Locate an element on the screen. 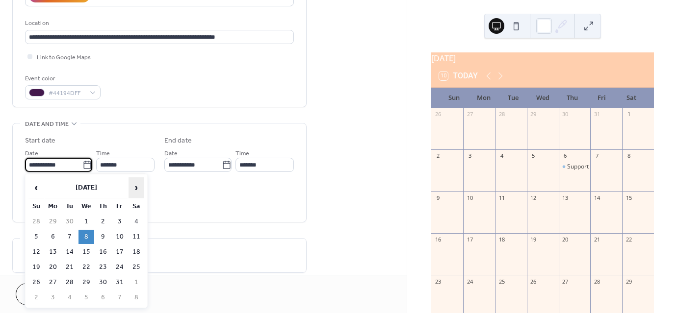 The width and height of the screenshot is (678, 313). div: 20 is located at coordinates (565, 240).